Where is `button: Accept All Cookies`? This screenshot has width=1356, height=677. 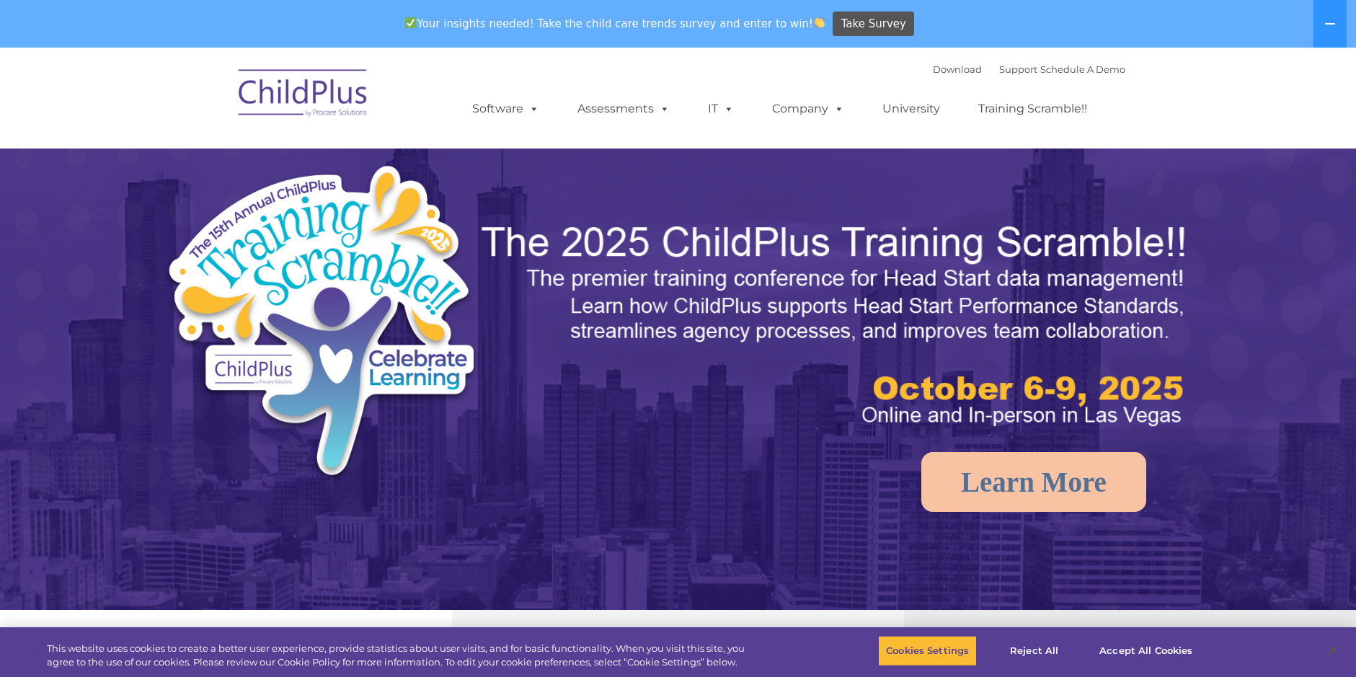
button: Accept All Cookies is located at coordinates (1145, 651).